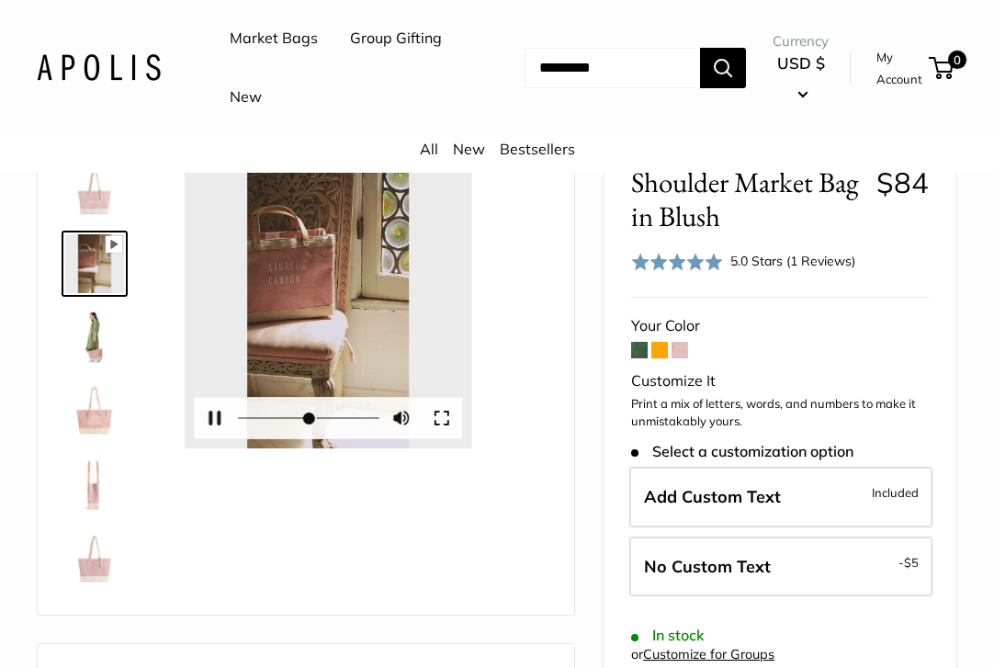  Describe the element at coordinates (781, 567) in the screenshot. I see `label: Leave Blank` at that location.